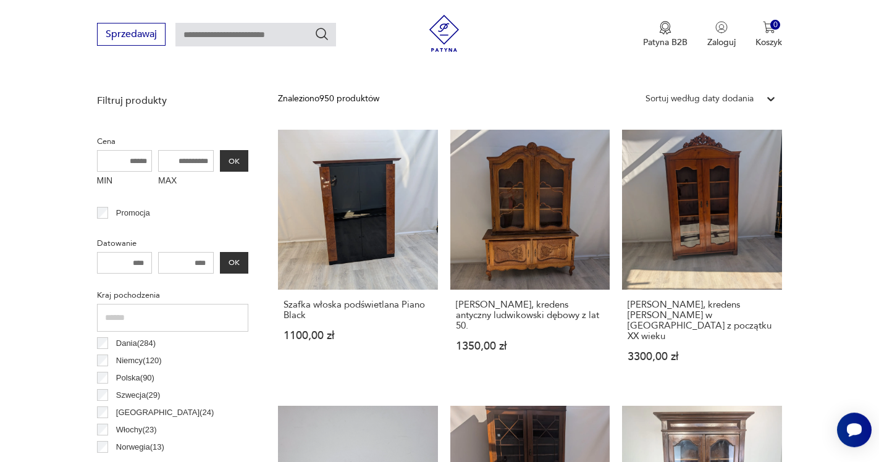 This screenshot has width=879, height=462. What do you see at coordinates (666, 42) in the screenshot?
I see `p: Patyna B2B` at bounding box center [666, 42].